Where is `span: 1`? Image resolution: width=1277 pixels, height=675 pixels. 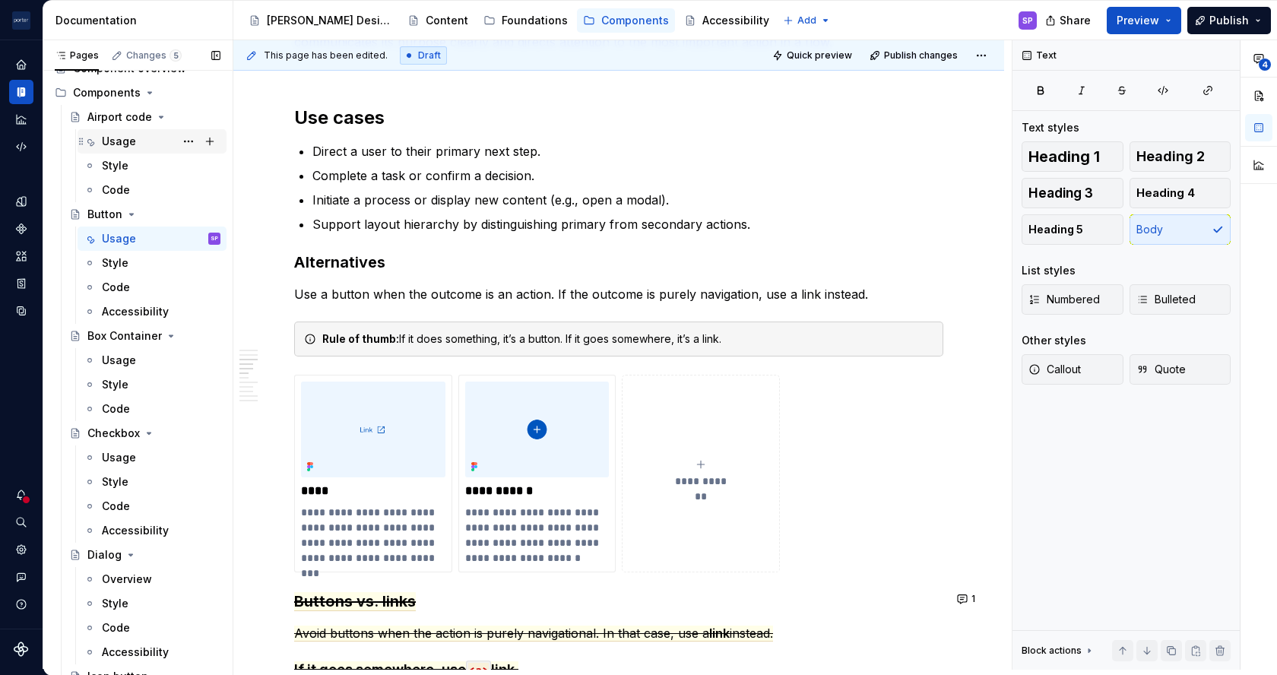
span: 1 is located at coordinates (973, 599).